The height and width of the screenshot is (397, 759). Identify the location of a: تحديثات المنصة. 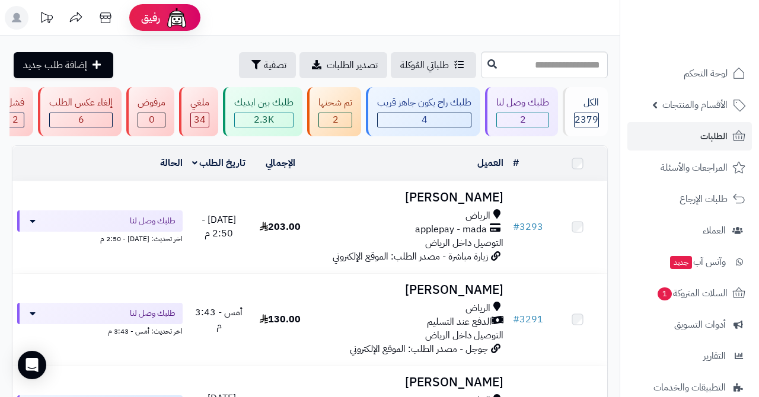
(46, 19).